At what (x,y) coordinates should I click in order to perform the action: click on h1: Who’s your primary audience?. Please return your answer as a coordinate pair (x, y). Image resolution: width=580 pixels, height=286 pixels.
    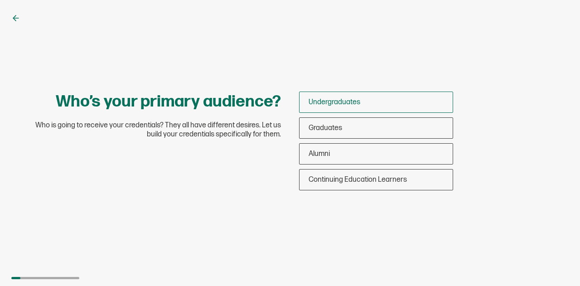
    Looking at the image, I should click on (168, 101).